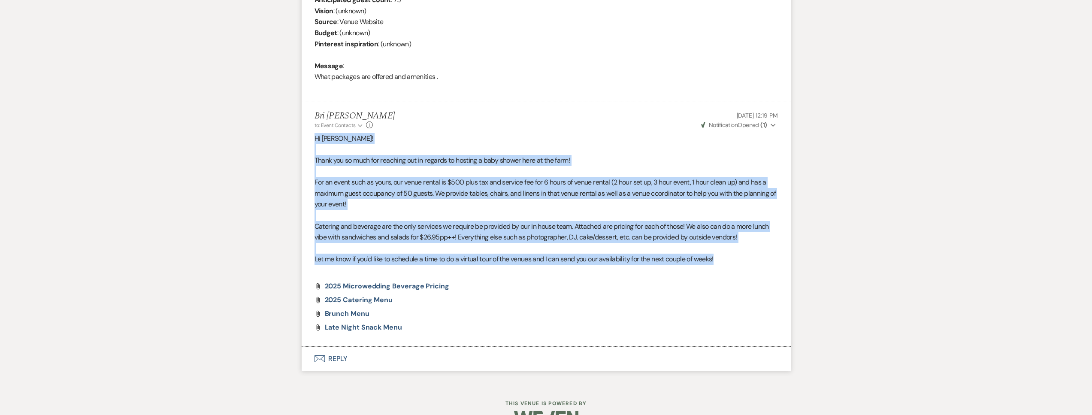 This screenshot has width=1092, height=415. I want to click on b: Vision, so click(324, 11).